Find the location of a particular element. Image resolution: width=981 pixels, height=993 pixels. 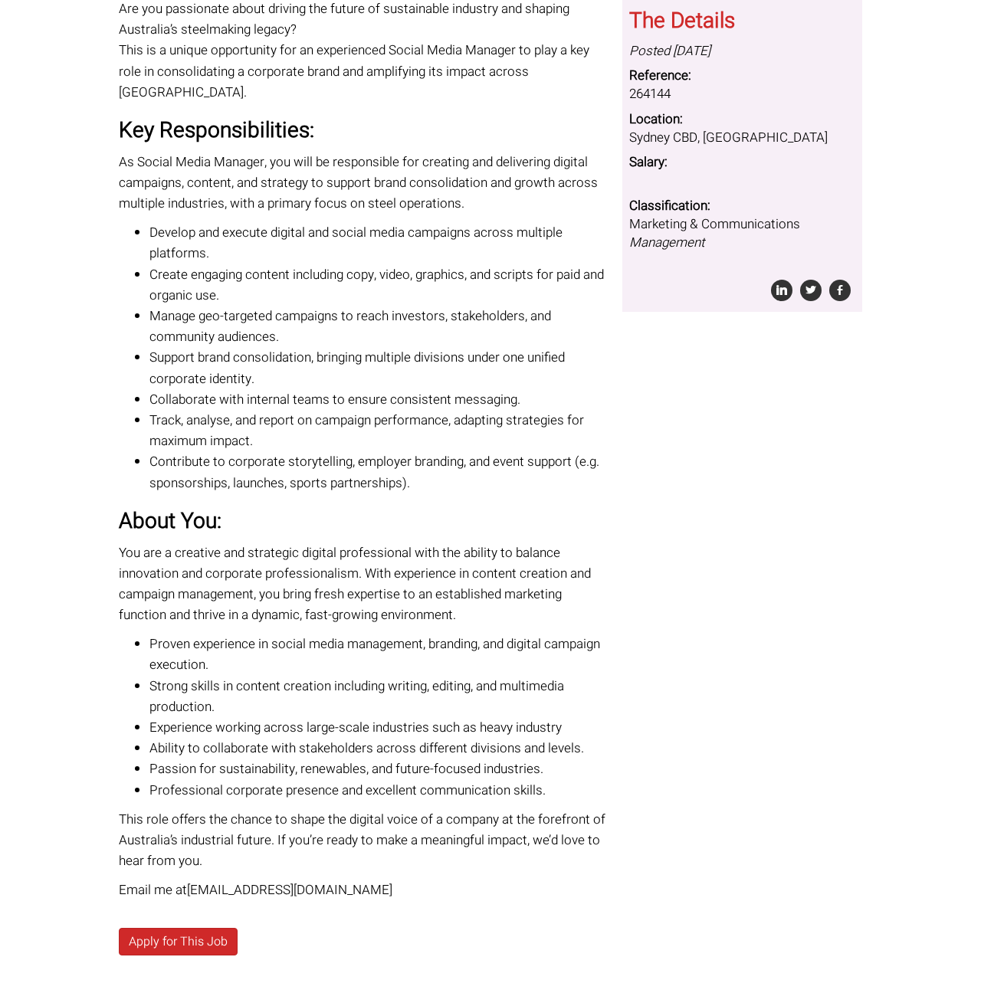

h3: The Details is located at coordinates (742, 21).